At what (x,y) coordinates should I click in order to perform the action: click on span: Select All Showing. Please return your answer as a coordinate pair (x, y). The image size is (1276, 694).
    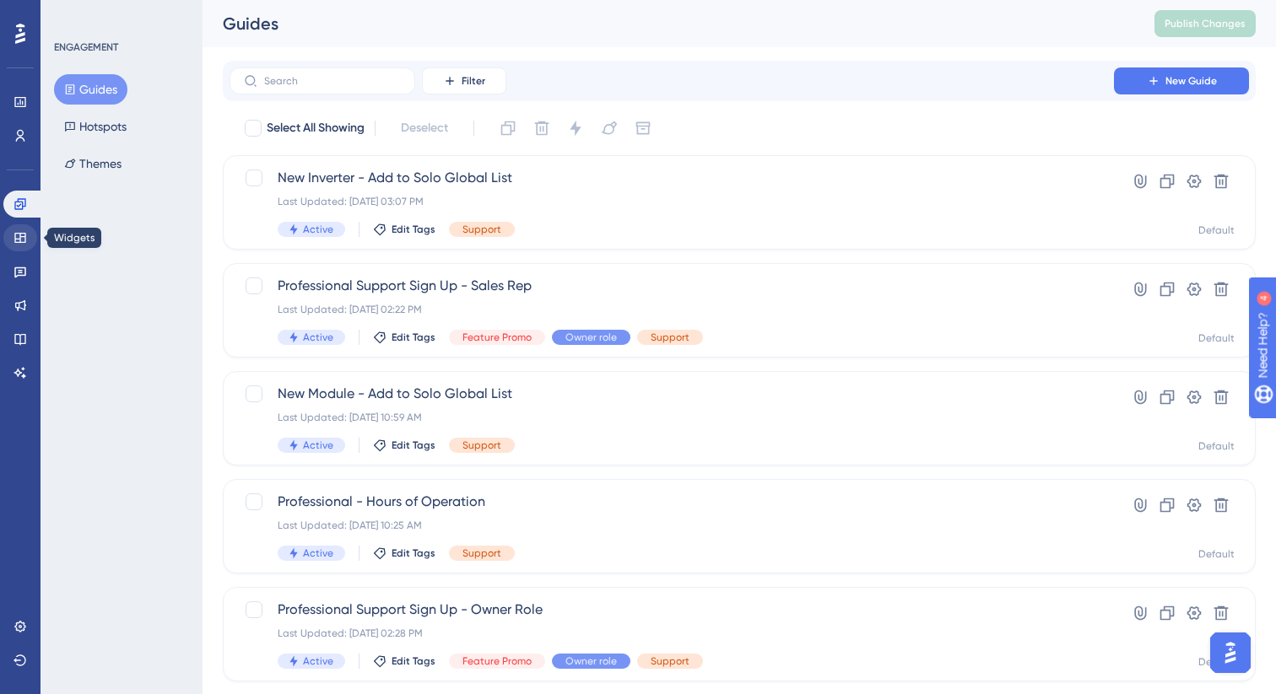
    Looking at the image, I should click on (316, 128).